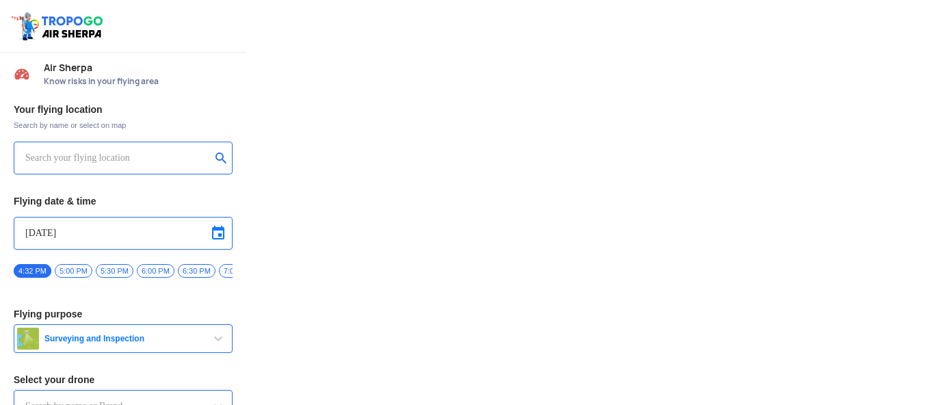 This screenshot has width=931, height=405. Describe the element at coordinates (59, 26) in the screenshot. I see `img: ic_tgdronemaps.svg` at that location.